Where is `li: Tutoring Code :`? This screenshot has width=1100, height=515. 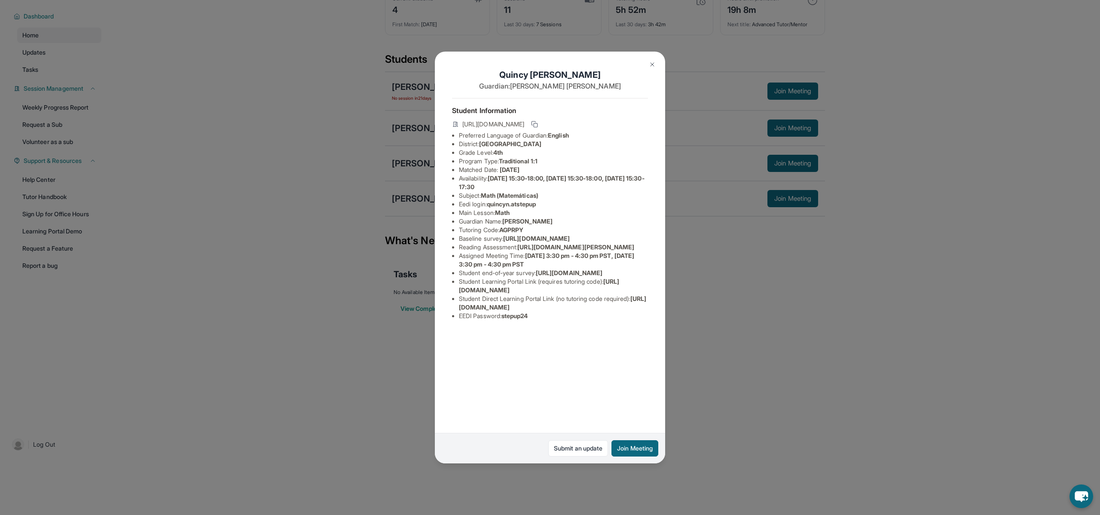
li: Tutoring Code : is located at coordinates (554, 230).